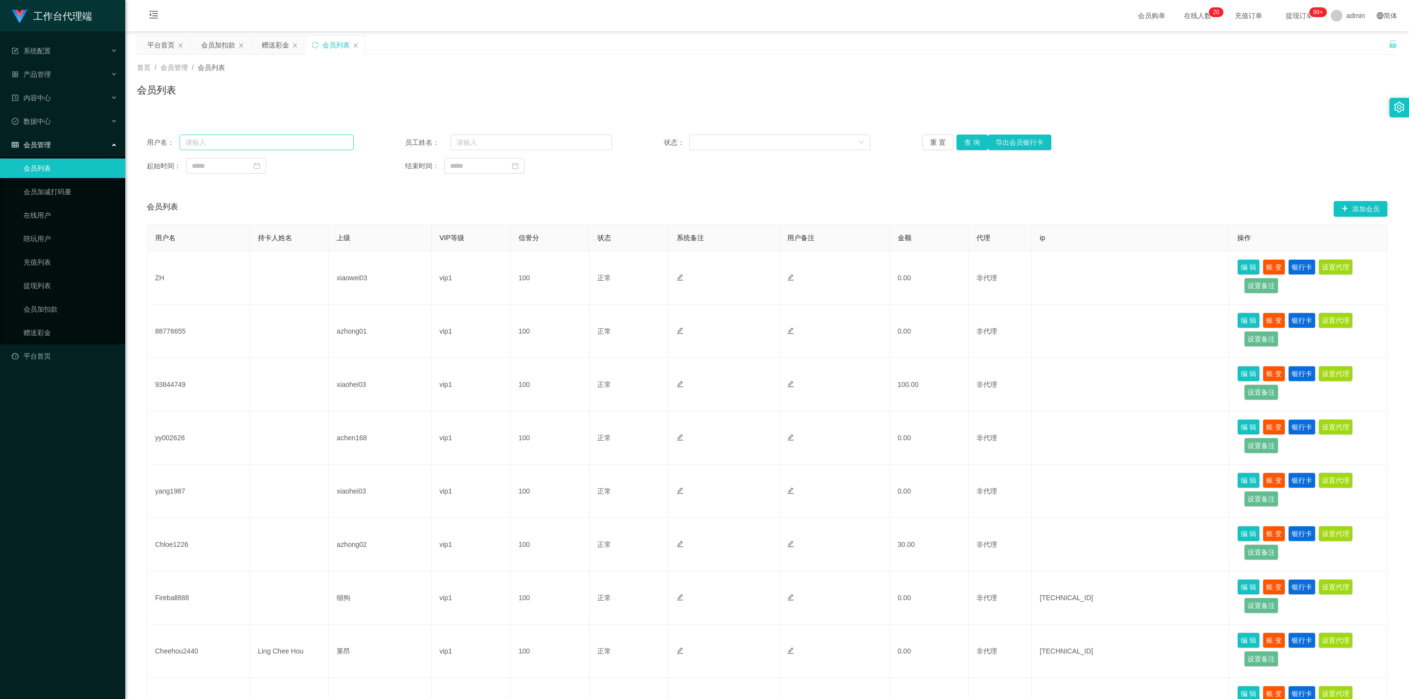 This screenshot has width=1409, height=699. I want to click on td: Cheehou2440, so click(199, 651).